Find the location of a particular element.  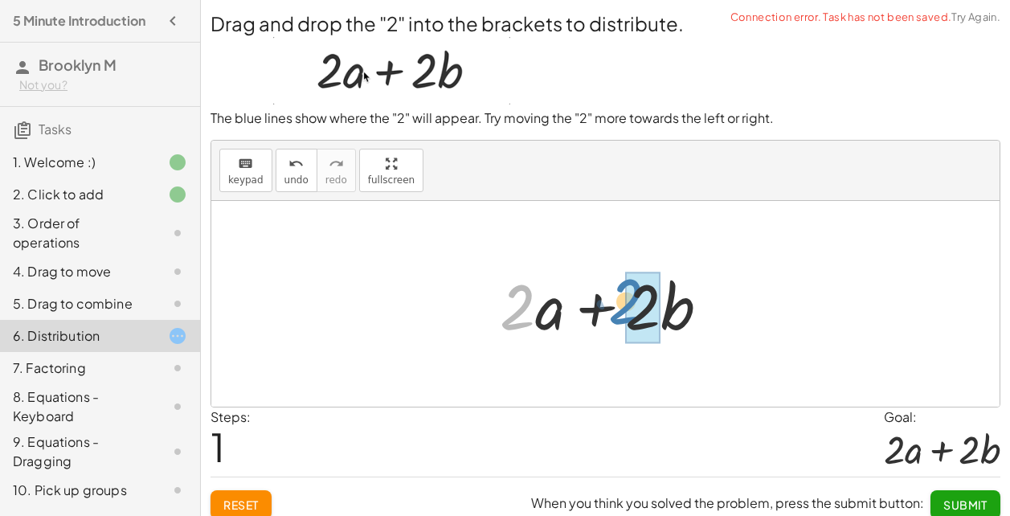

div: 1. Welcome :) is located at coordinates (77, 162).